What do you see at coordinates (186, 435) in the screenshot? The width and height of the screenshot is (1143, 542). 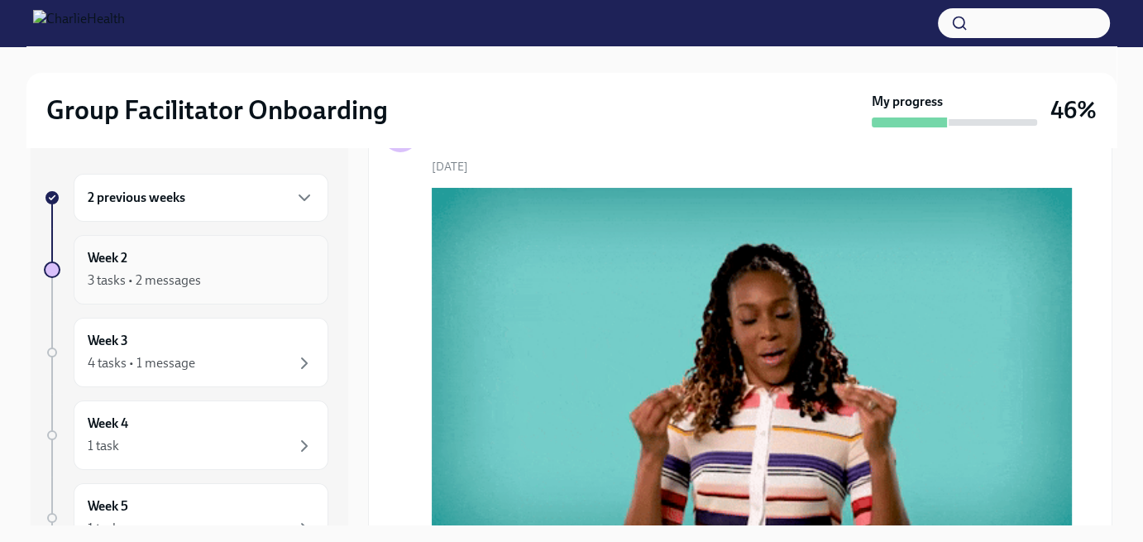 I see `a: Week 41 task` at bounding box center [186, 435].